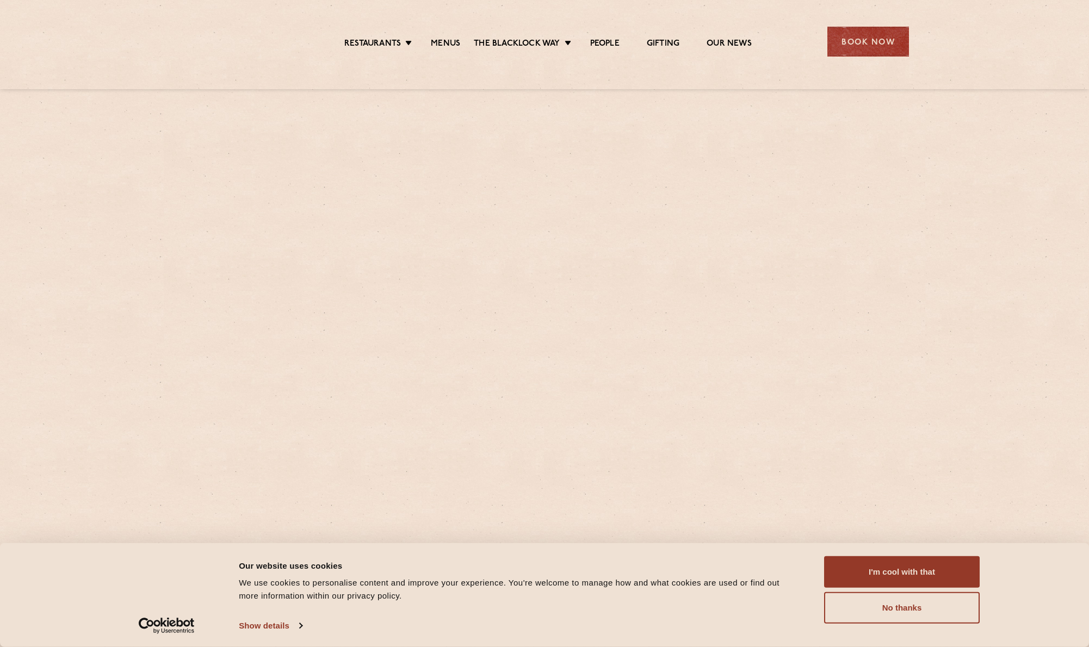  I want to click on a: Restaurants, so click(373, 45).